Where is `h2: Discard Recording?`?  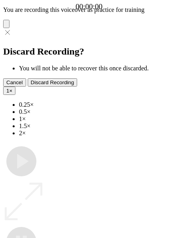 h2: Discard Recording? is located at coordinates (89, 51).